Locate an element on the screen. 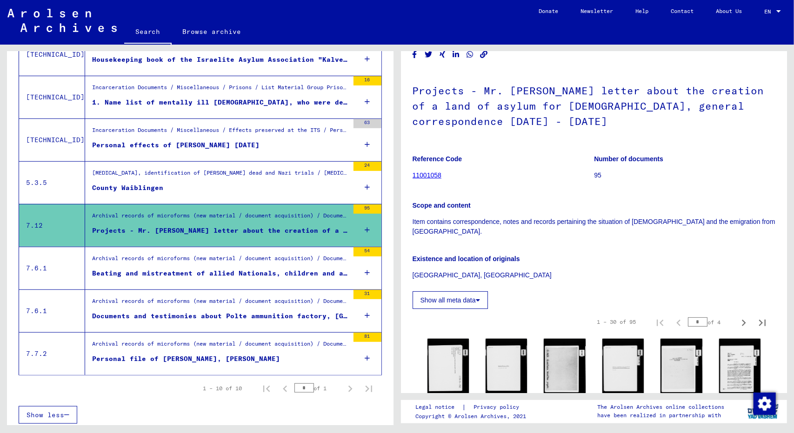 The width and height of the screenshot is (794, 433). div: of 4 is located at coordinates (711, 322).